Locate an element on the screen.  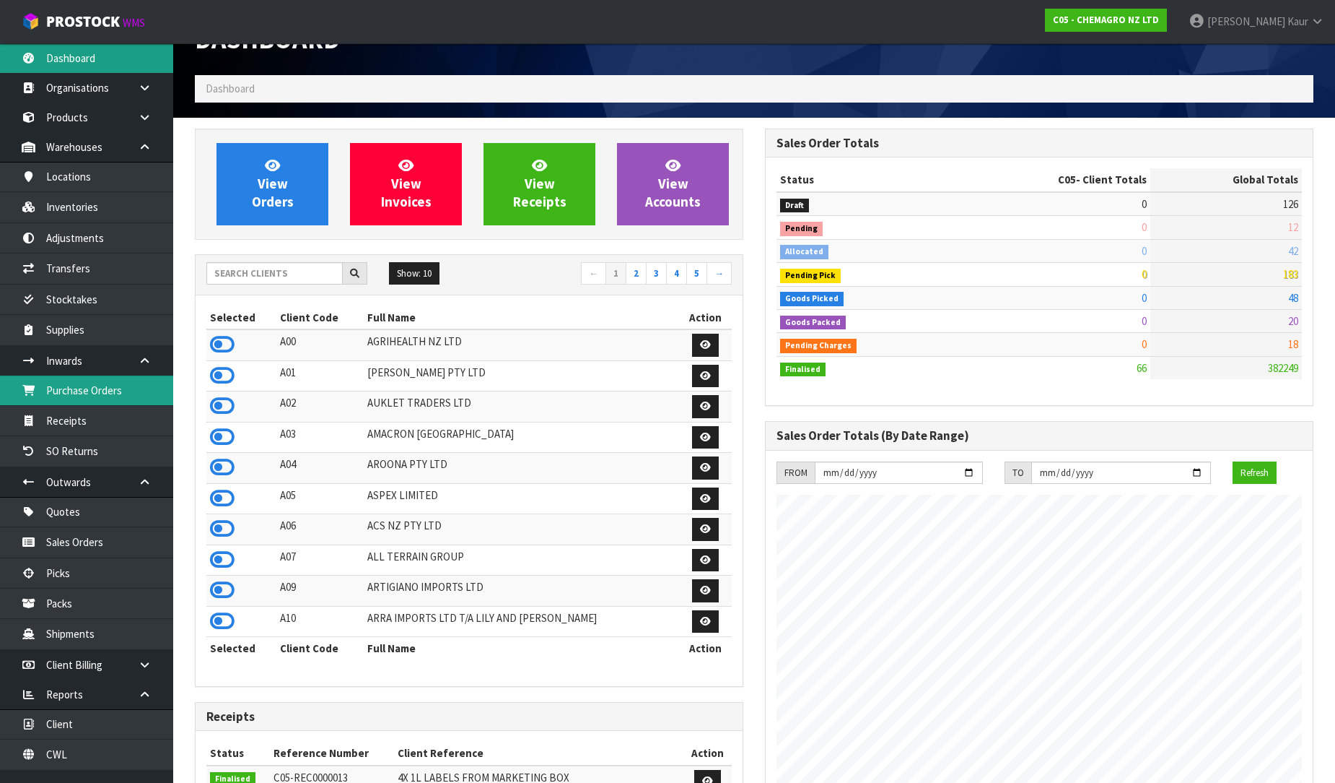
a: 5 is located at coordinates (697, 274).